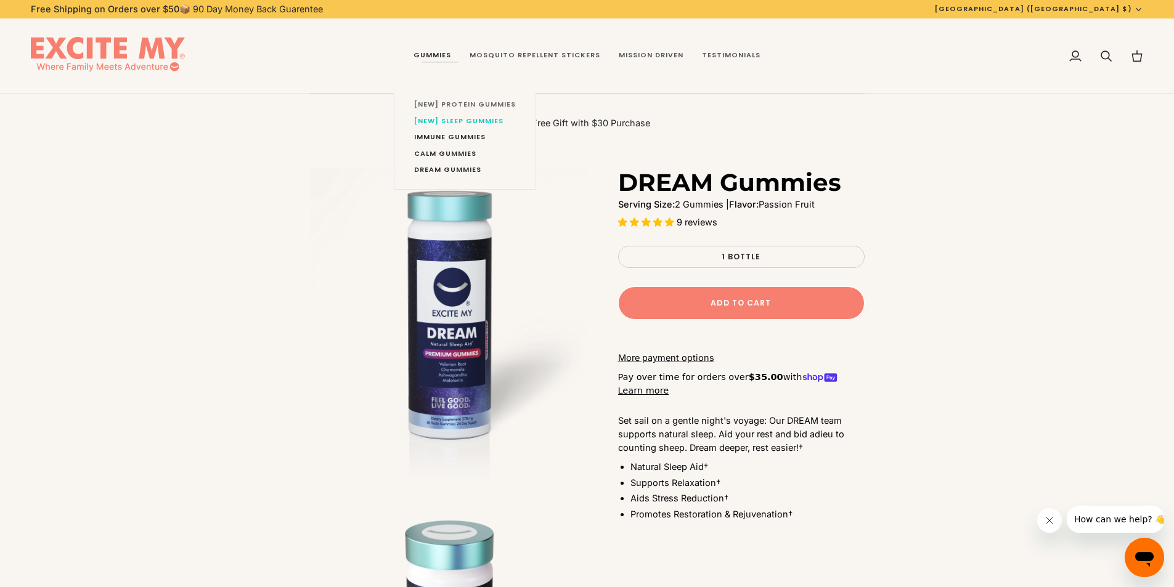  Describe the element at coordinates (748, 483) in the screenshot. I see `li: Supports Relaxation†` at that location.